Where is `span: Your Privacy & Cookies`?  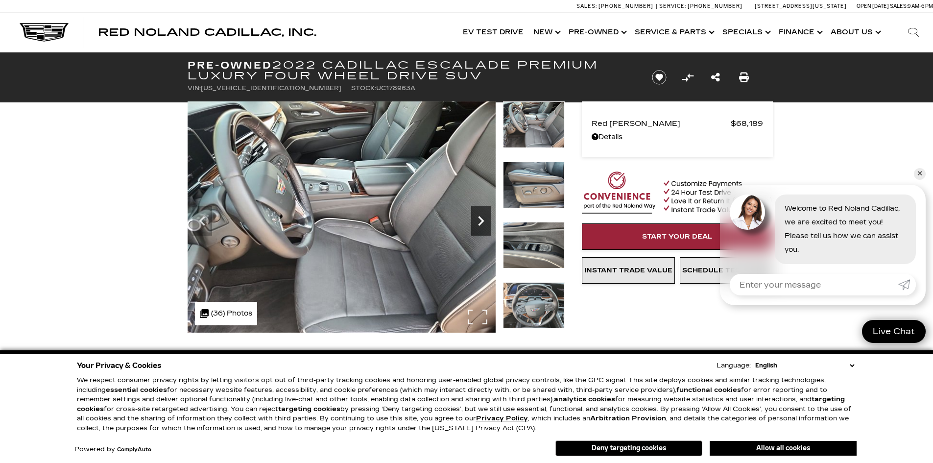
span: Your Privacy & Cookies is located at coordinates (119, 365).